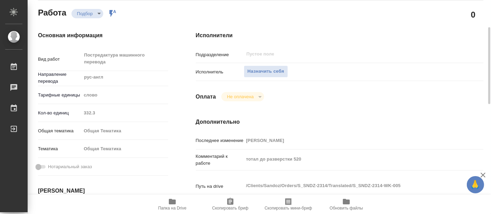  Describe the element at coordinates (240, 97) in the screenshot. I see `button: Не оплачена` at that location.